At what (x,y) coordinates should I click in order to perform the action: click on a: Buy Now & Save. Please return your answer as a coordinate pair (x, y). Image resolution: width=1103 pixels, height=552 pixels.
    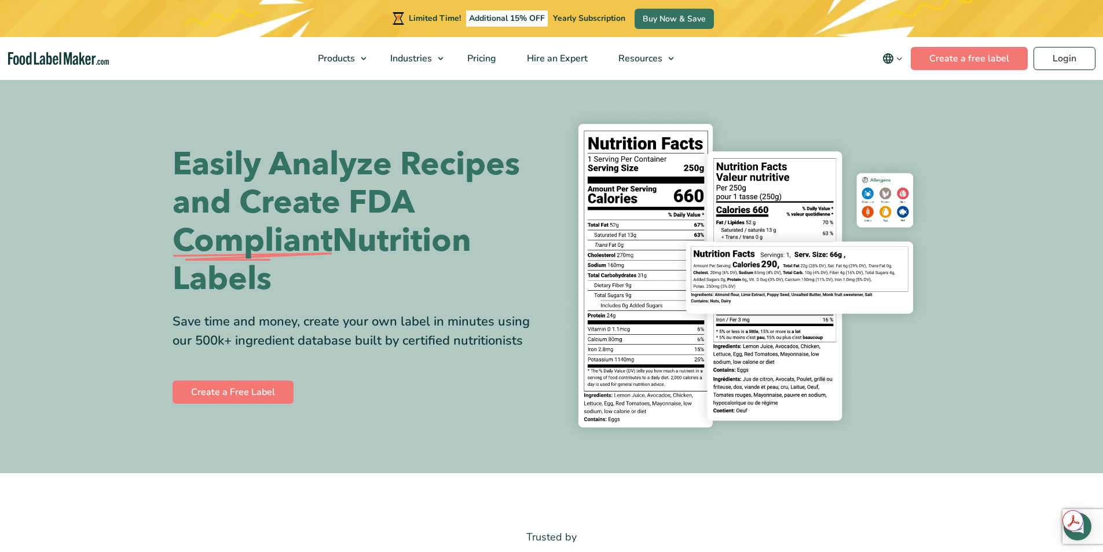
    Looking at the image, I should click on (674, 19).